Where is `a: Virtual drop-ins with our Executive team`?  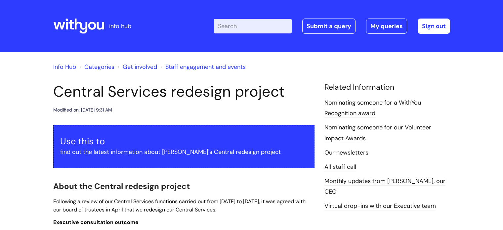 a: Virtual drop-ins with our Executive team is located at coordinates (380, 206).